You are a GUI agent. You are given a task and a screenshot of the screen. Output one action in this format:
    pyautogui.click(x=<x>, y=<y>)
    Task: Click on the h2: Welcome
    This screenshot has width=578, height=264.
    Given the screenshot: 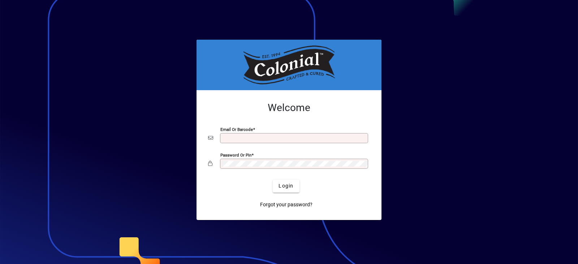 What is the action you would take?
    pyautogui.click(x=289, y=108)
    